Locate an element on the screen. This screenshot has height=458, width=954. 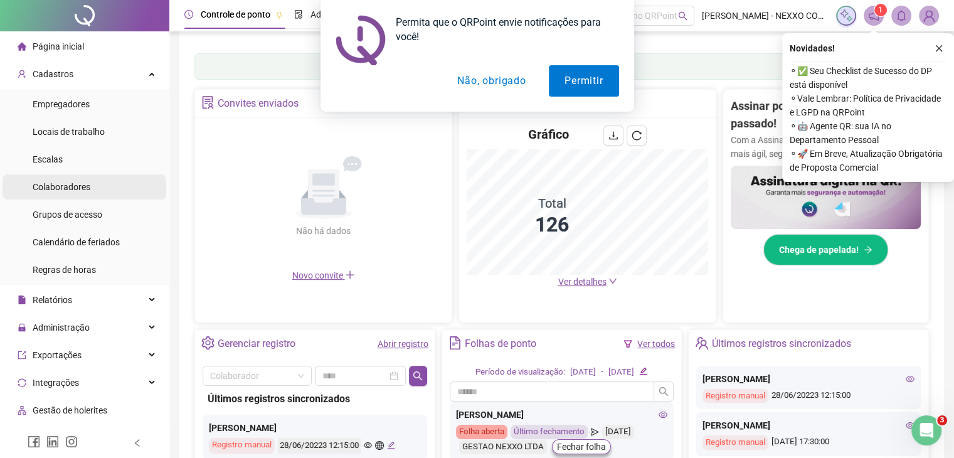
div: Não há dados is located at coordinates (324, 231).